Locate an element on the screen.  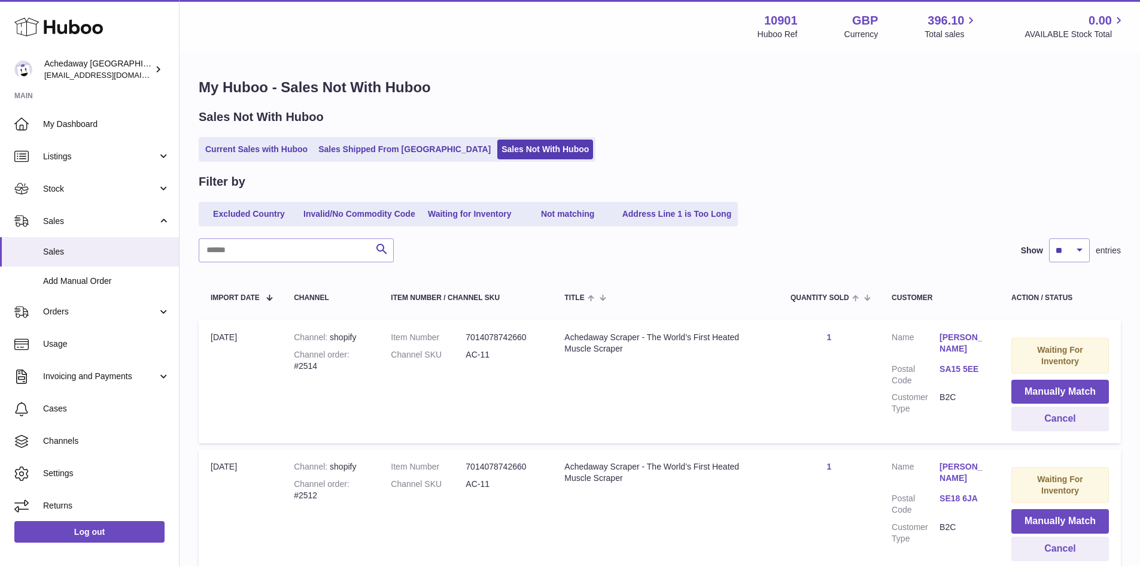
a: Address Line 1 is Too Long is located at coordinates (677, 214).